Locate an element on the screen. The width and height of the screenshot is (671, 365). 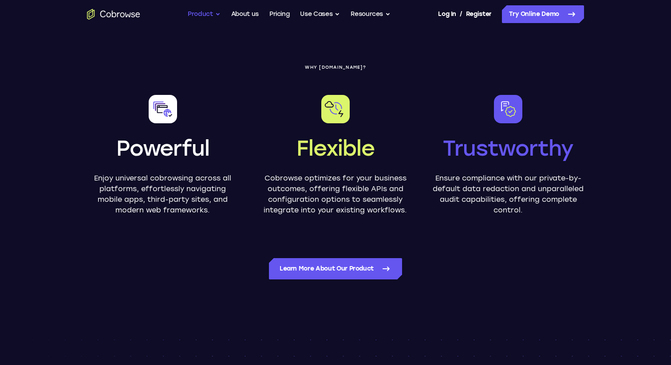
button: Use Cases is located at coordinates (320, 14).